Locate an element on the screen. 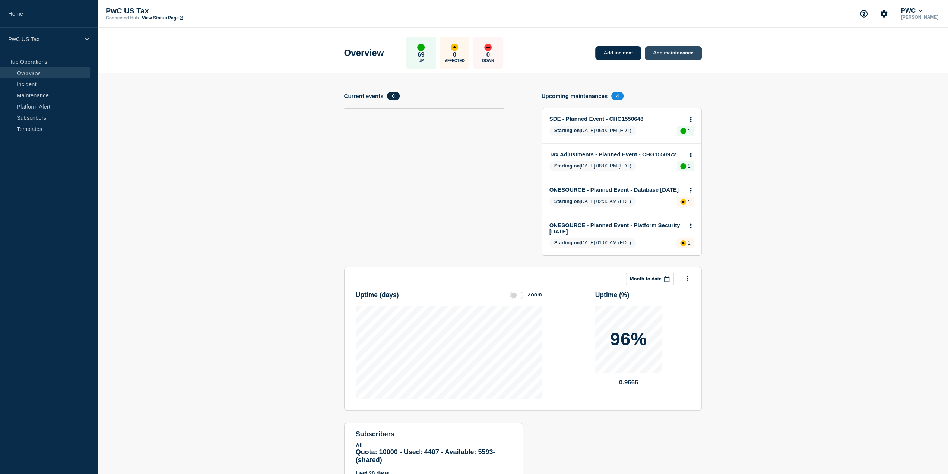 This screenshot has height=474, width=948. div: Zoom is located at coordinates (535, 294).